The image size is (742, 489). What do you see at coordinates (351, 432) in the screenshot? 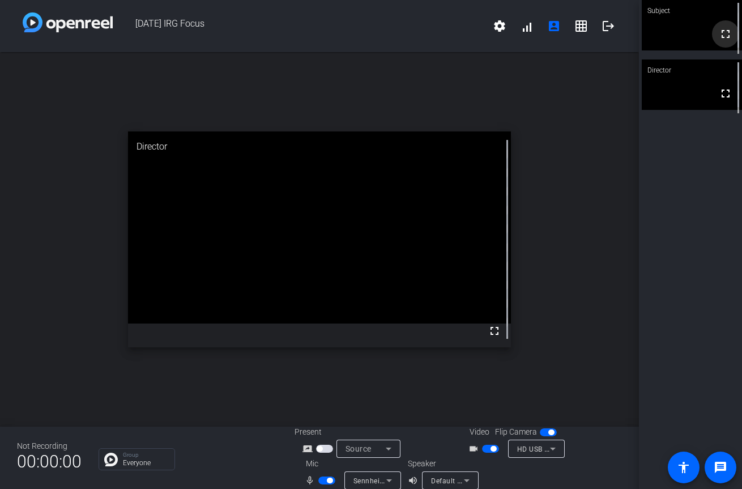
I see `div: Present` at bounding box center [351, 432].